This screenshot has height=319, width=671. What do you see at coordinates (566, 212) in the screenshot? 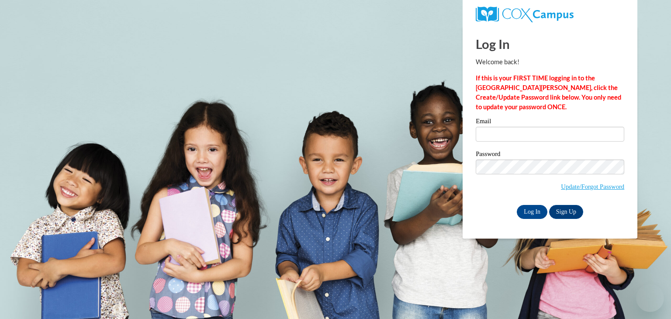
I see `a: Sign Up` at bounding box center [566, 212].